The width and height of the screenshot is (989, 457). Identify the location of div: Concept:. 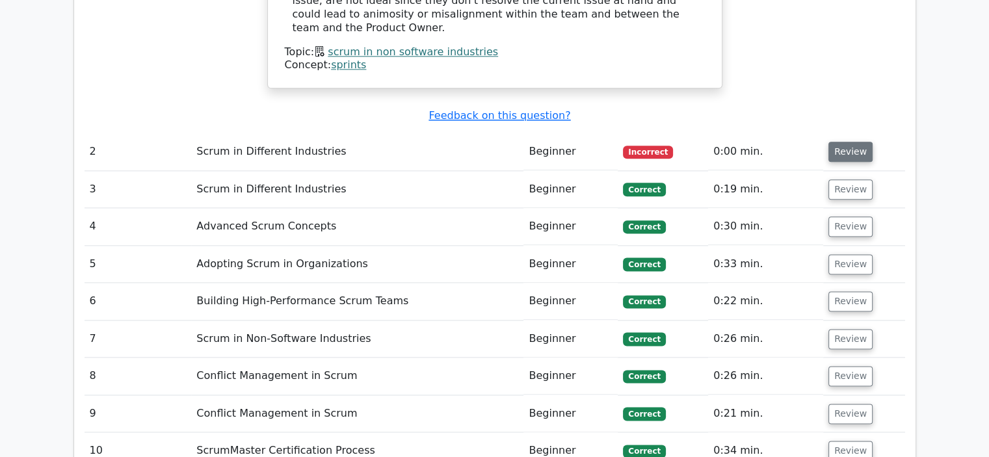
(495, 65).